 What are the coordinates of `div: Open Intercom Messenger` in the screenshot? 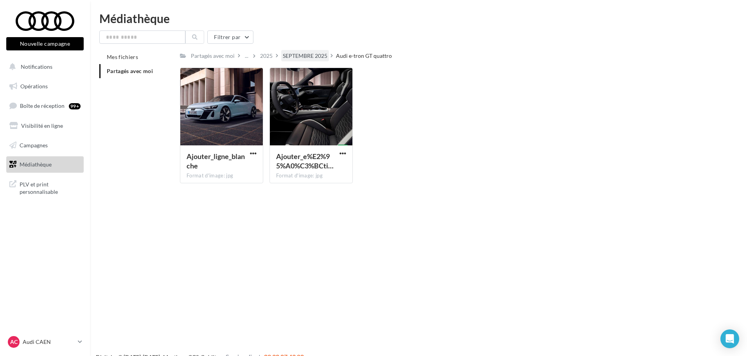 It's located at (730, 339).